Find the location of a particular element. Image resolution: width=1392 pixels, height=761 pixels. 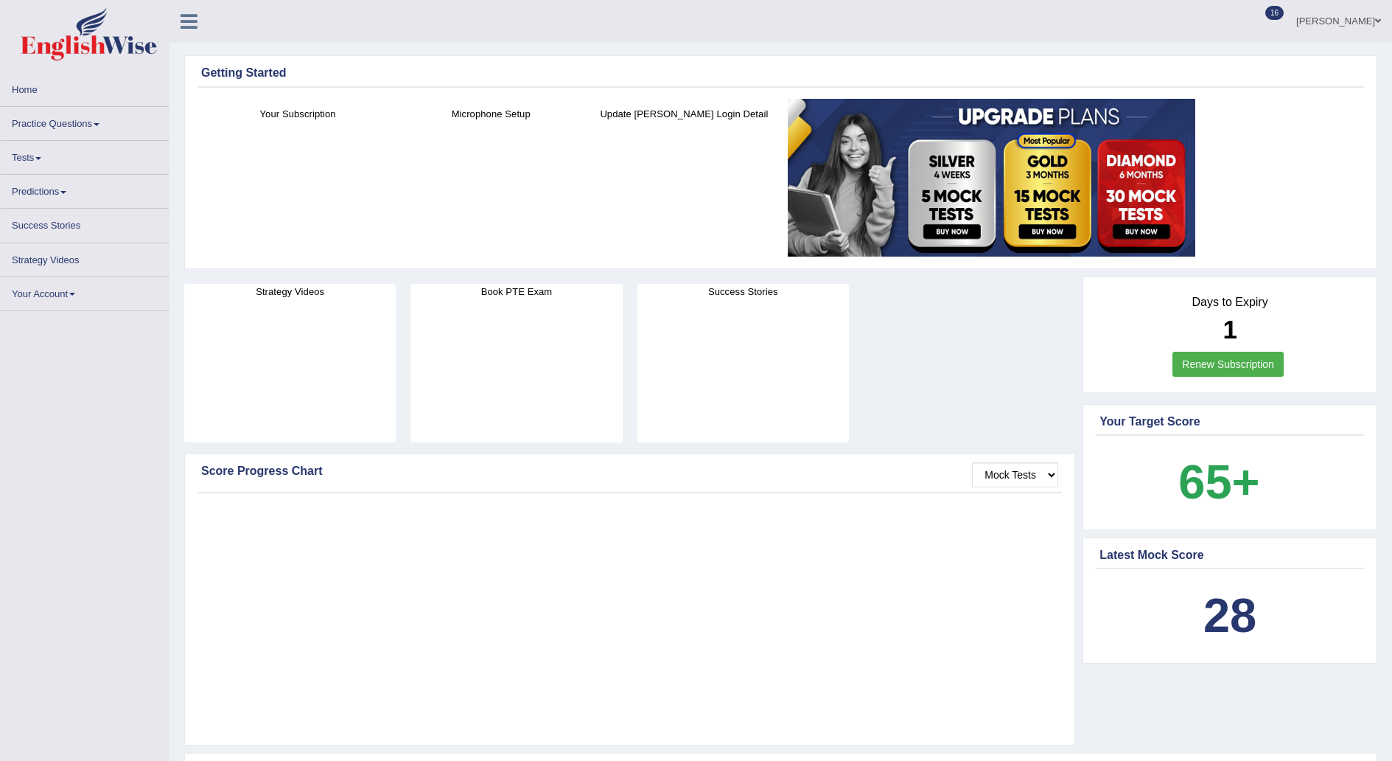

h4: Success Stories is located at coordinates (743, 291).